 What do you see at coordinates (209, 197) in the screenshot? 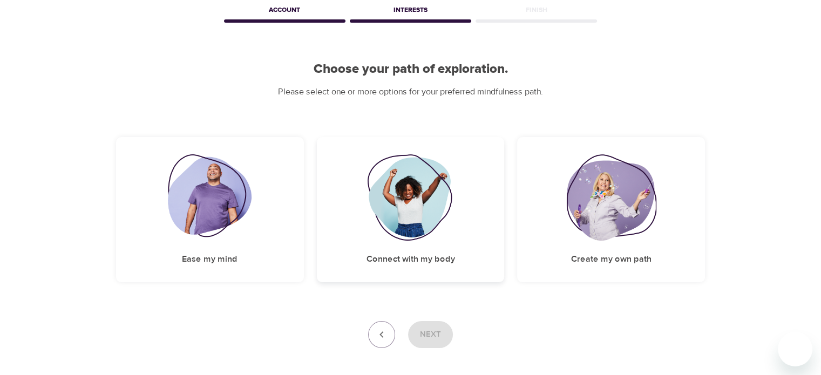
I see `img: Ease my mind` at bounding box center [209, 197].